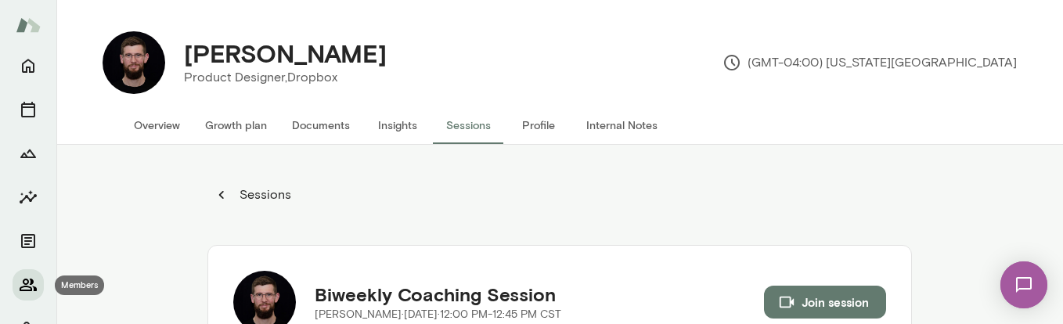 The image size is (1063, 324). I want to click on p: Sessions, so click(264, 195).